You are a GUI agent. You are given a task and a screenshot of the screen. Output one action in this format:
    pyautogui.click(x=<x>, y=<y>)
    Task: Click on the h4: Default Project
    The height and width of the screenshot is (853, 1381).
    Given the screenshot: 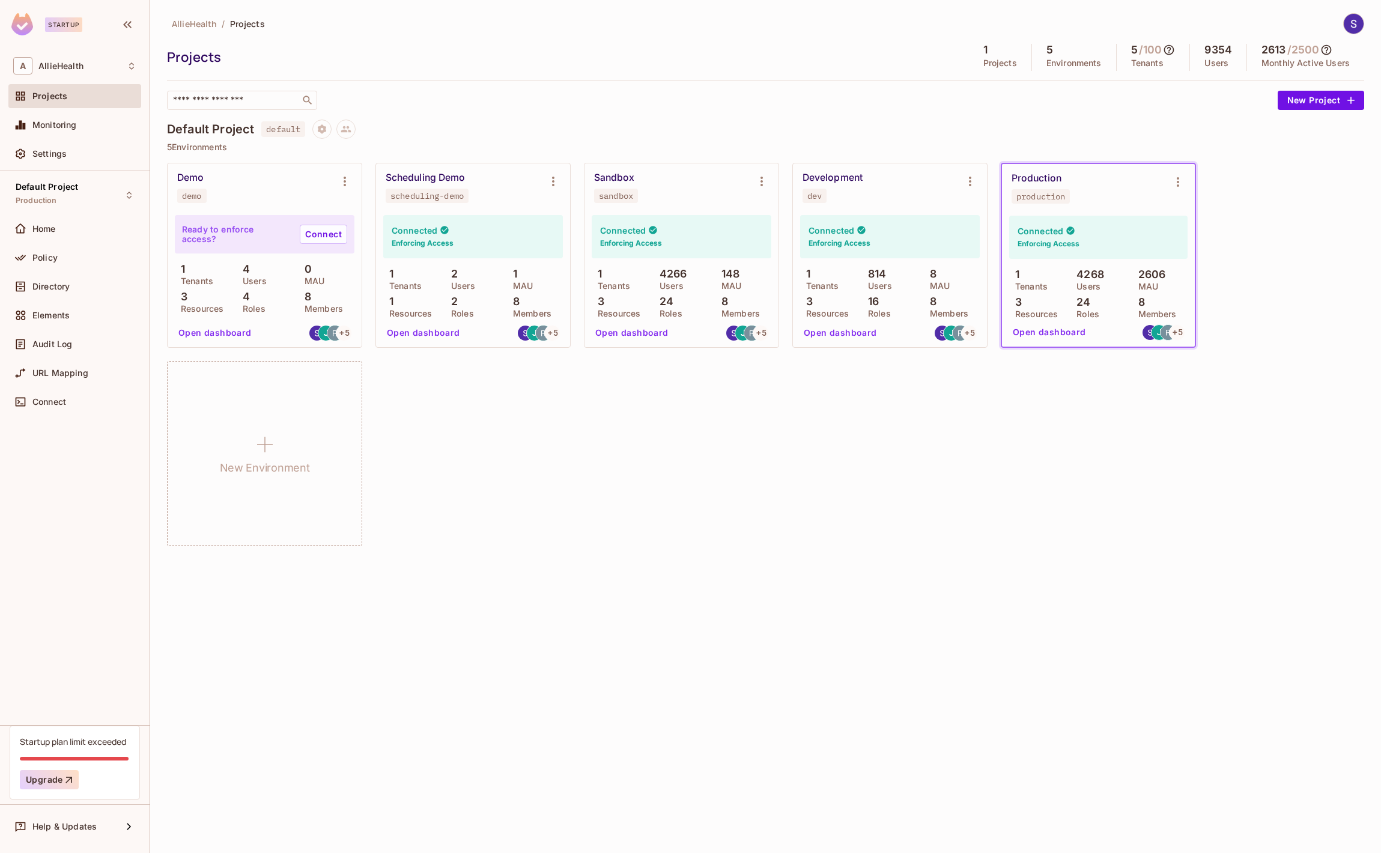 What is the action you would take?
    pyautogui.click(x=210, y=129)
    